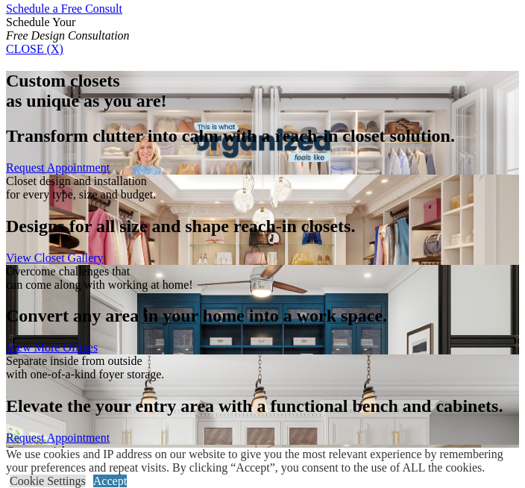  Describe the element at coordinates (263, 406) in the screenshot. I see `h2: Elevate the your entry area with a functional bench and cabinets.` at that location.